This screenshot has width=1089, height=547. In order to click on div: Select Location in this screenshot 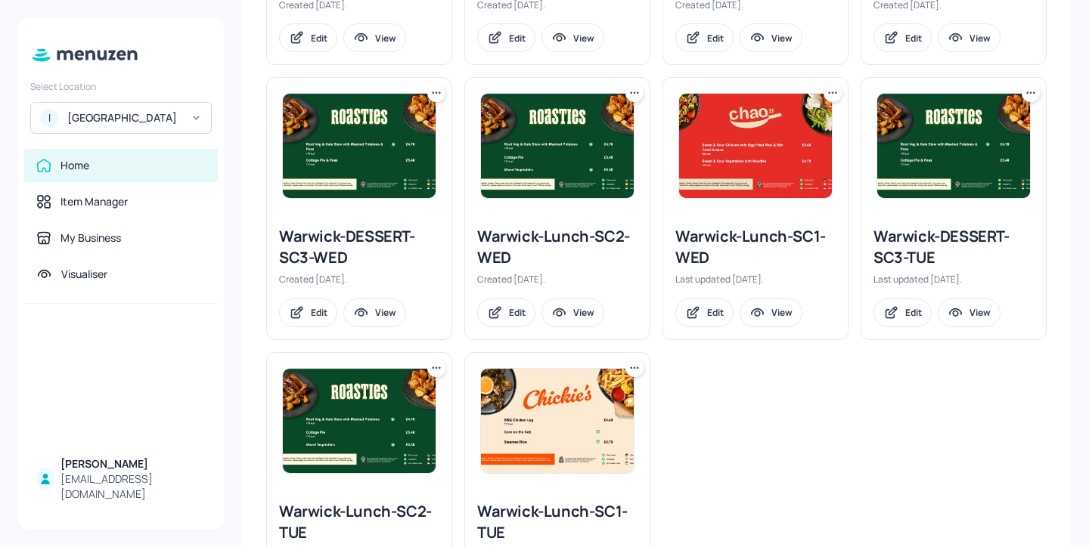, I will do `click(121, 86)`.